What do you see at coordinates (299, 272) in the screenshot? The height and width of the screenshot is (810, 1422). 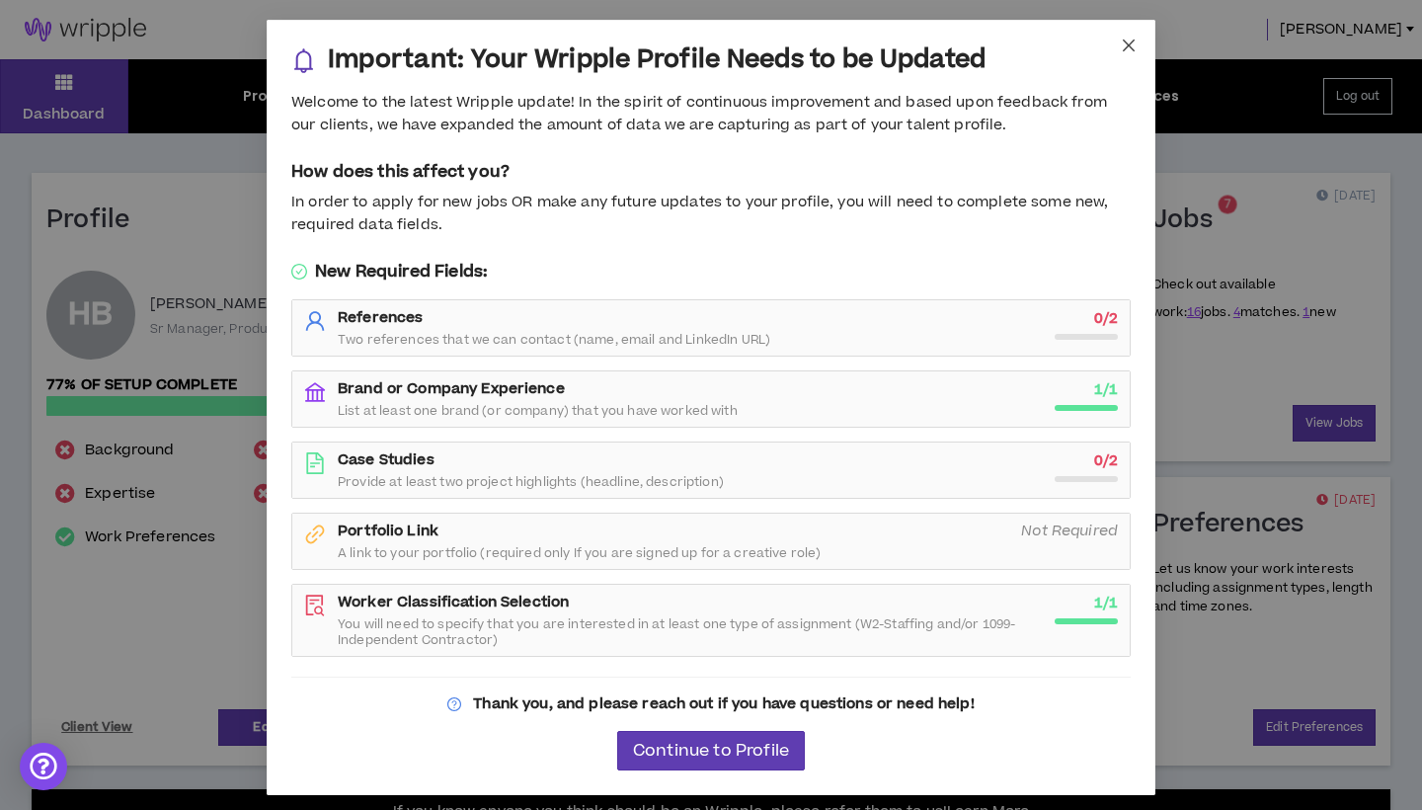 I see `span: check-circle` at bounding box center [299, 272].